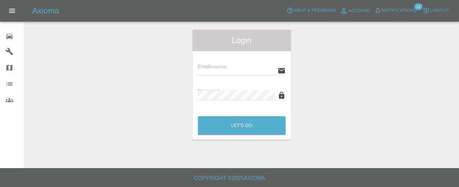 This screenshot has height=187, width=459. What do you see at coordinates (436, 10) in the screenshot?
I see `button: Logout` at bounding box center [436, 10].